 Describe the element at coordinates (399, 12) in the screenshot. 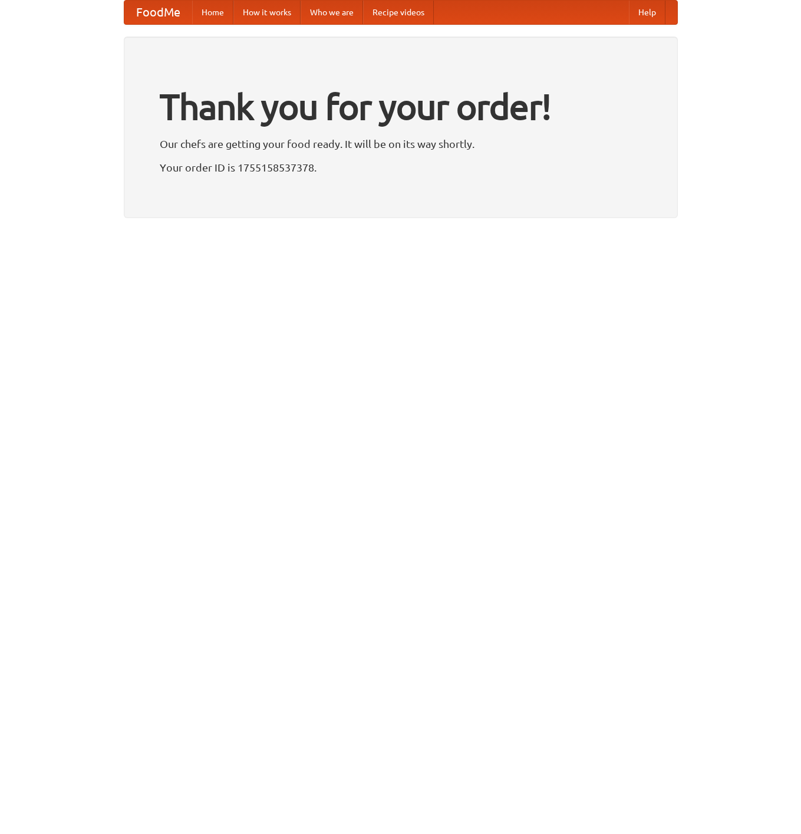

I see `a: Recipe videos` at that location.